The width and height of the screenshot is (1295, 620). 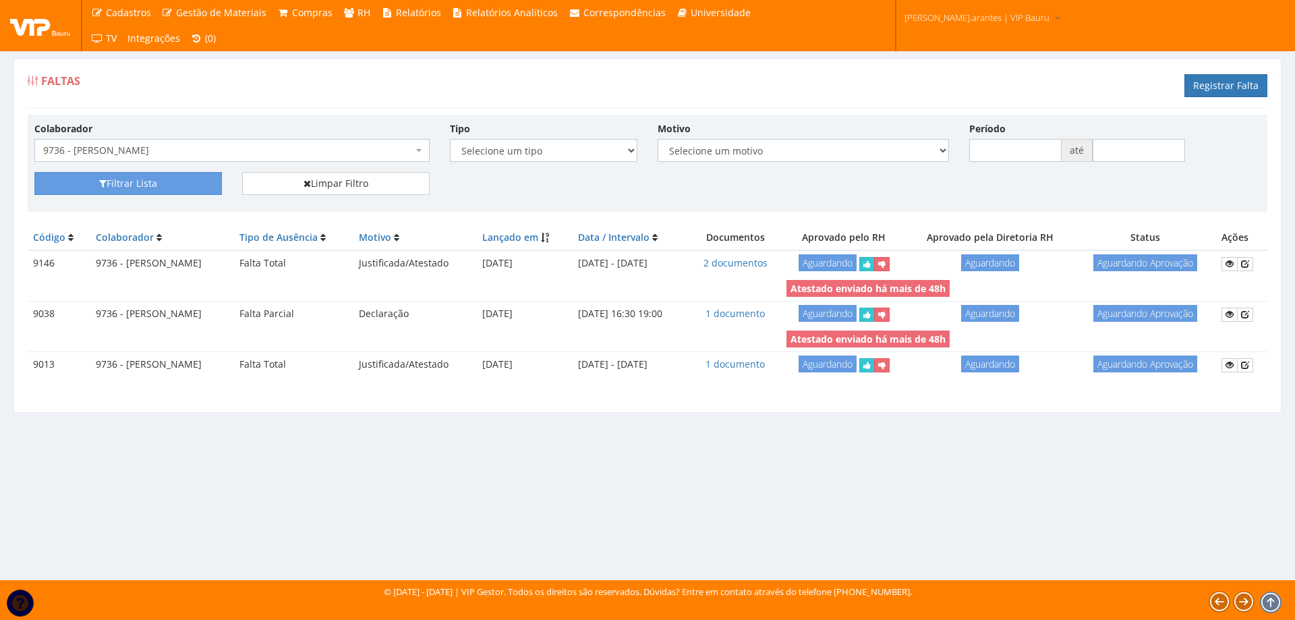 What do you see at coordinates (510, 237) in the screenshot?
I see `a: Lançado em` at bounding box center [510, 237].